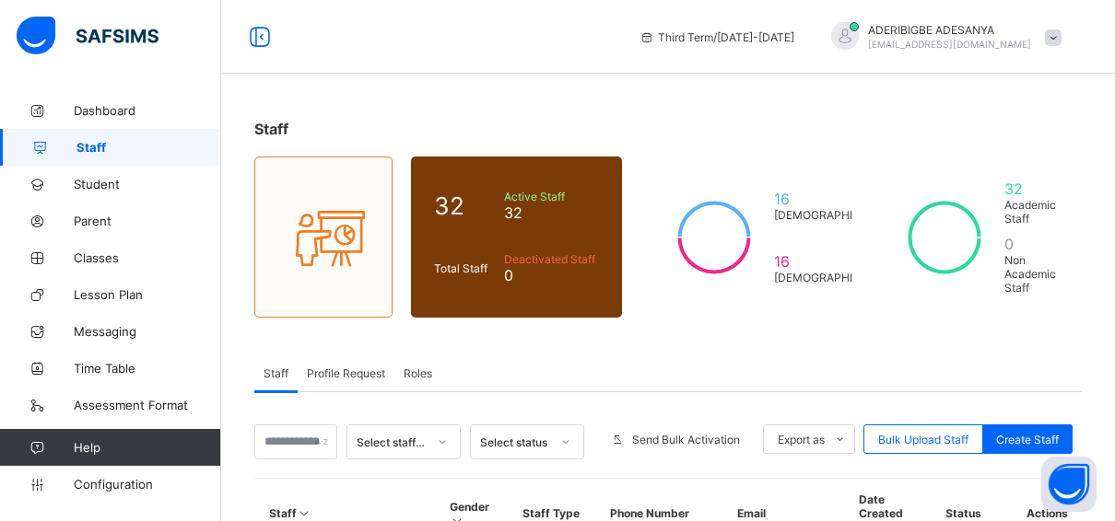 The width and height of the screenshot is (1115, 521). I want to click on span: Student, so click(147, 184).